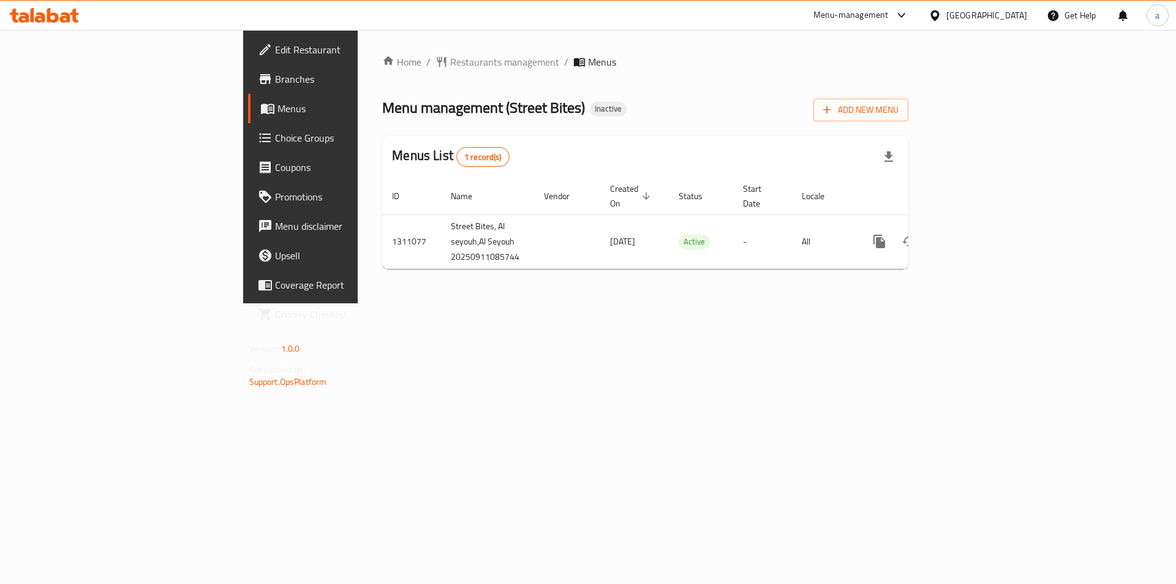 This screenshot has height=584, width=1176. Describe the element at coordinates (694, 242) in the screenshot. I see `div: Active` at that location.